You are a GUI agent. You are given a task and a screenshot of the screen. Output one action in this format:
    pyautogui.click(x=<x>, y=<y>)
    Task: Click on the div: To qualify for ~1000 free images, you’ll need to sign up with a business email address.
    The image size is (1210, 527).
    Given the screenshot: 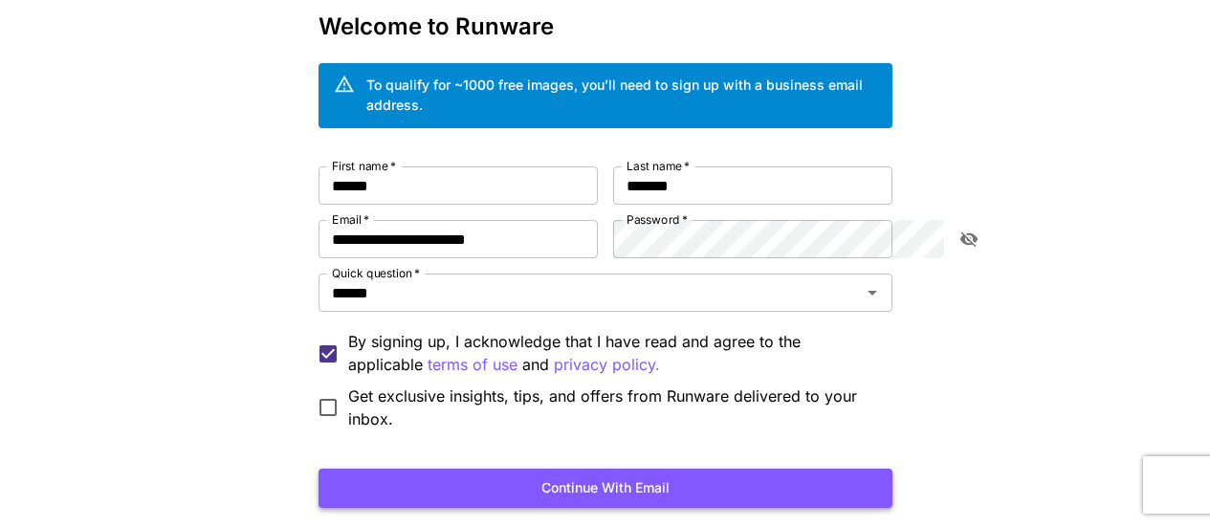 What is the action you would take?
    pyautogui.click(x=622, y=95)
    